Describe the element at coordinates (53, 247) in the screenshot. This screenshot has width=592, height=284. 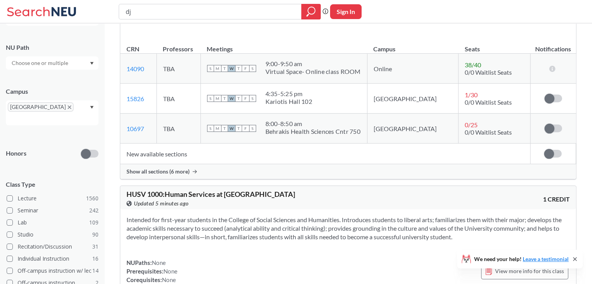
I see `label: Recitation/Discussion` at that location.